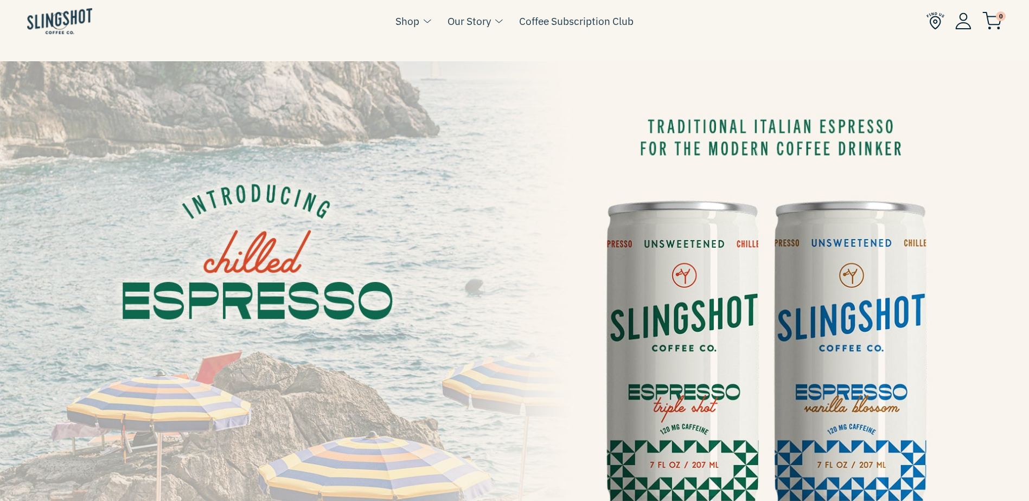 The image size is (1029, 501). I want to click on a: Shop, so click(407, 21).